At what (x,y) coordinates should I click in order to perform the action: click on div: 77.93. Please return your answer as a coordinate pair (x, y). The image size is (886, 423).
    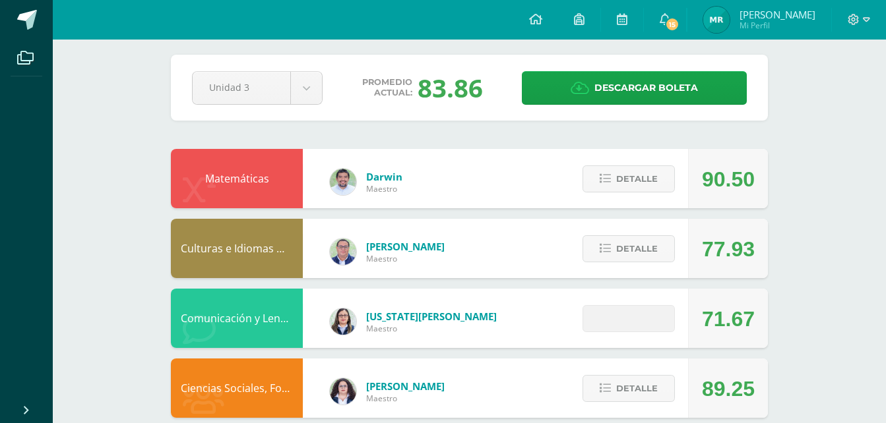
    Looking at the image, I should click on (728, 249).